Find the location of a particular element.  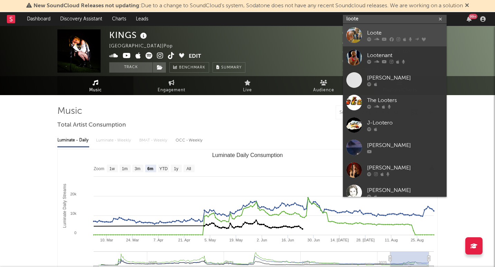

div: 99 + is located at coordinates (473, 16).